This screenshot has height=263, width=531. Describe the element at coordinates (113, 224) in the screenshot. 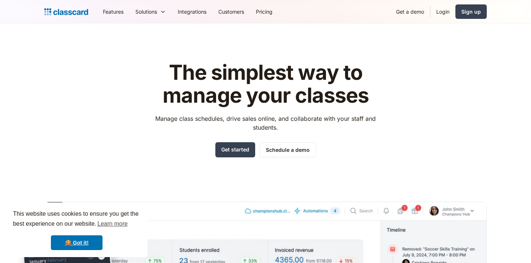

I see `a: learn more about cookies` at that location.